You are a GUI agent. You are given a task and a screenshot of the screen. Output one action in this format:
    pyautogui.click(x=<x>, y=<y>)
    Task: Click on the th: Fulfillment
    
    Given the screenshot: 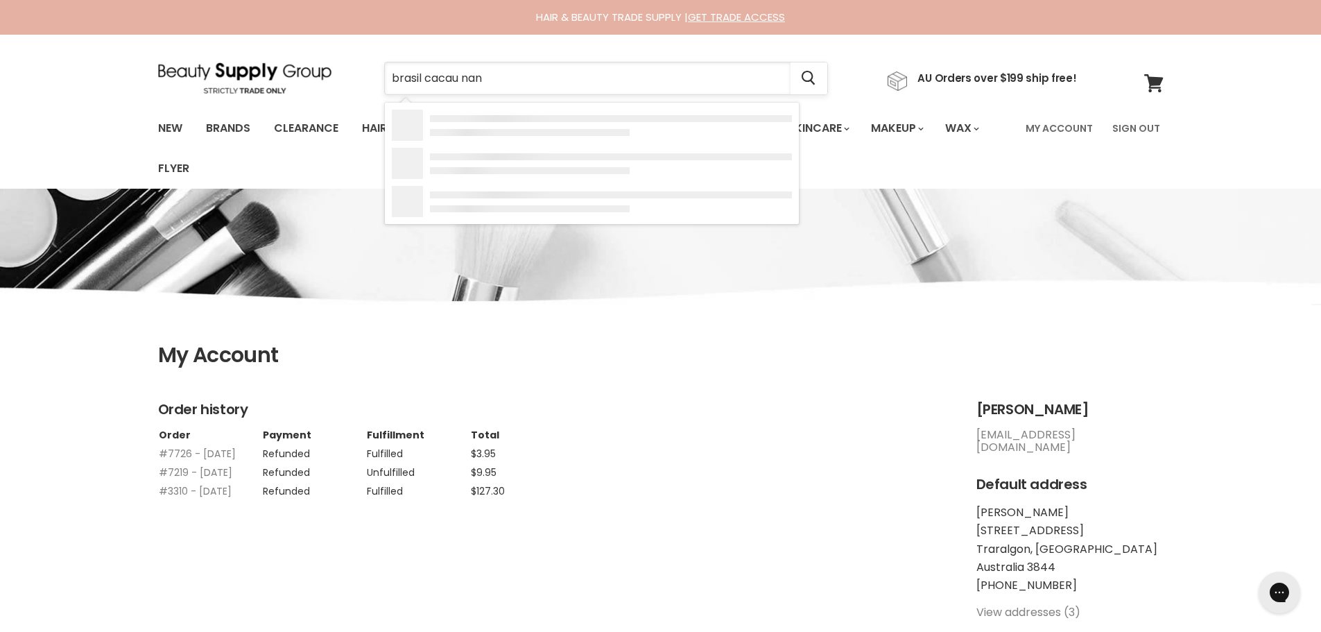 What is the action you would take?
    pyautogui.click(x=418, y=435)
    